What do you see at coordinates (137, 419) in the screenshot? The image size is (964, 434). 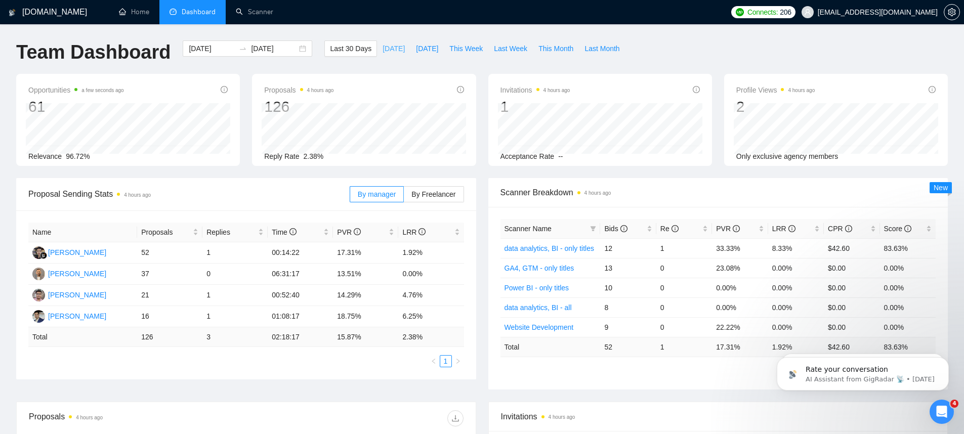 I see `div: Proposals` at bounding box center [137, 419].